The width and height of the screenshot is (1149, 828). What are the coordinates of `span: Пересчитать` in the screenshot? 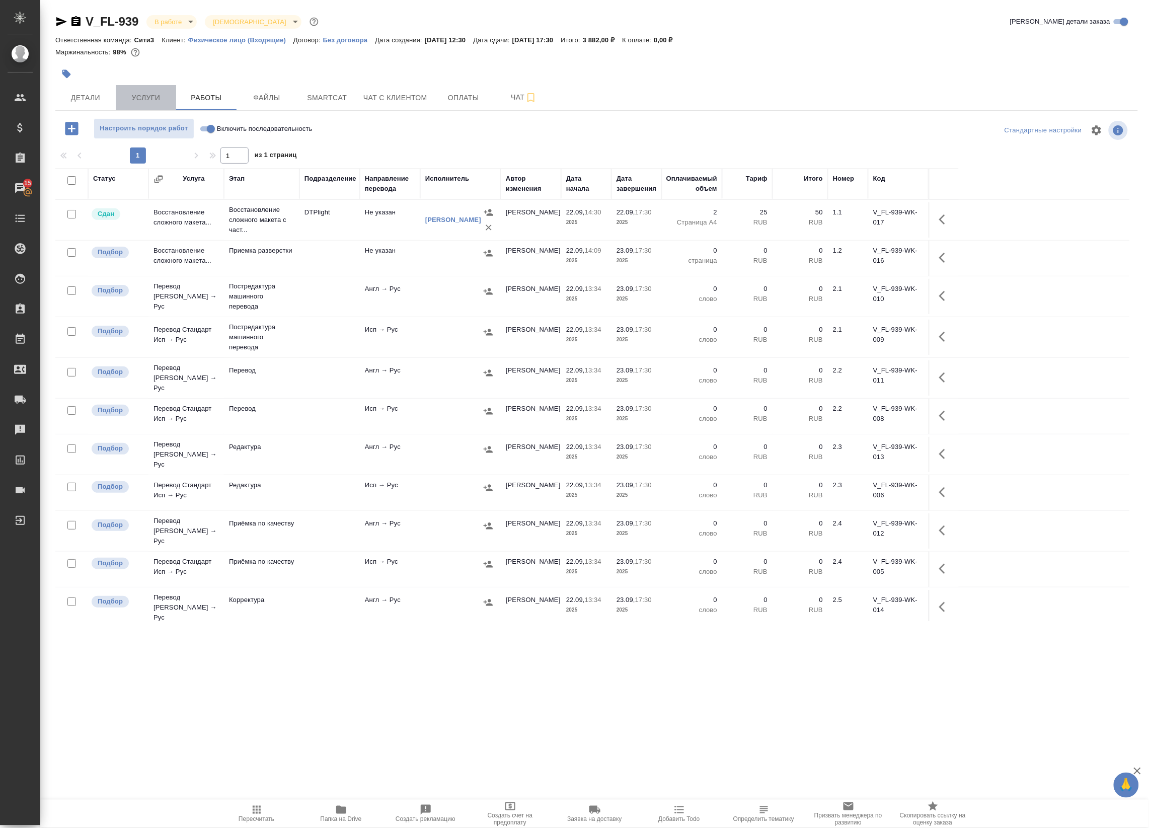 It's located at (256, 819).